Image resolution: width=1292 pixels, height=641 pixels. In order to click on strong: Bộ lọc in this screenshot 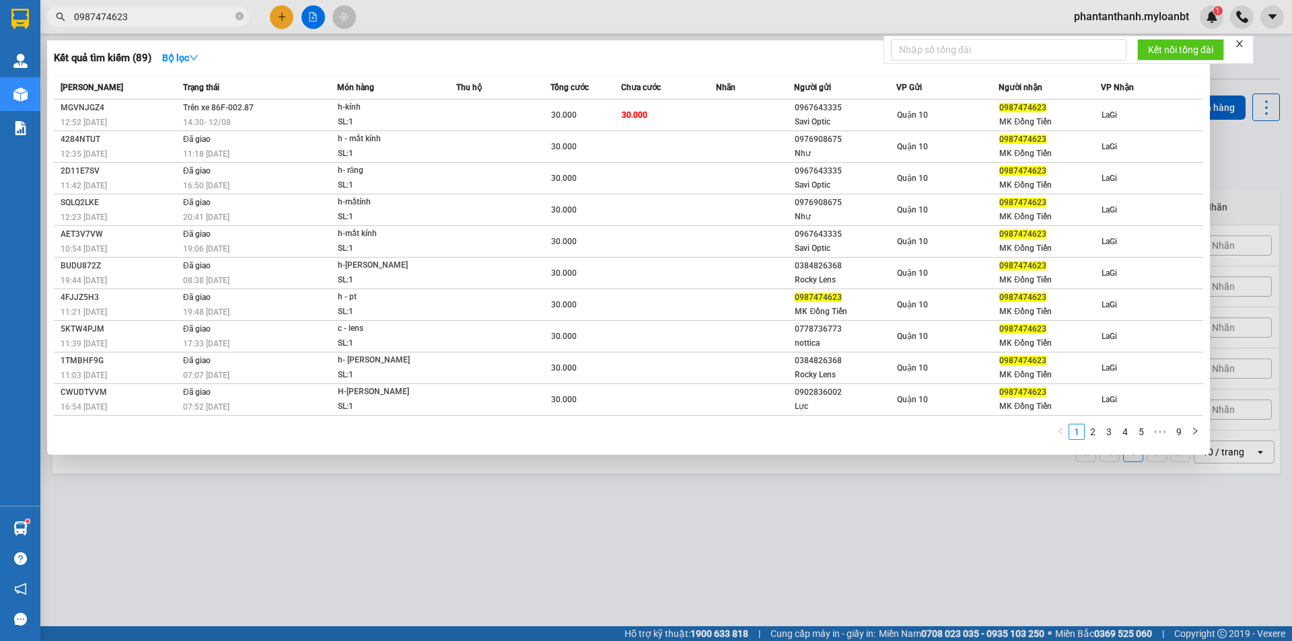, I will do `click(180, 58)`.